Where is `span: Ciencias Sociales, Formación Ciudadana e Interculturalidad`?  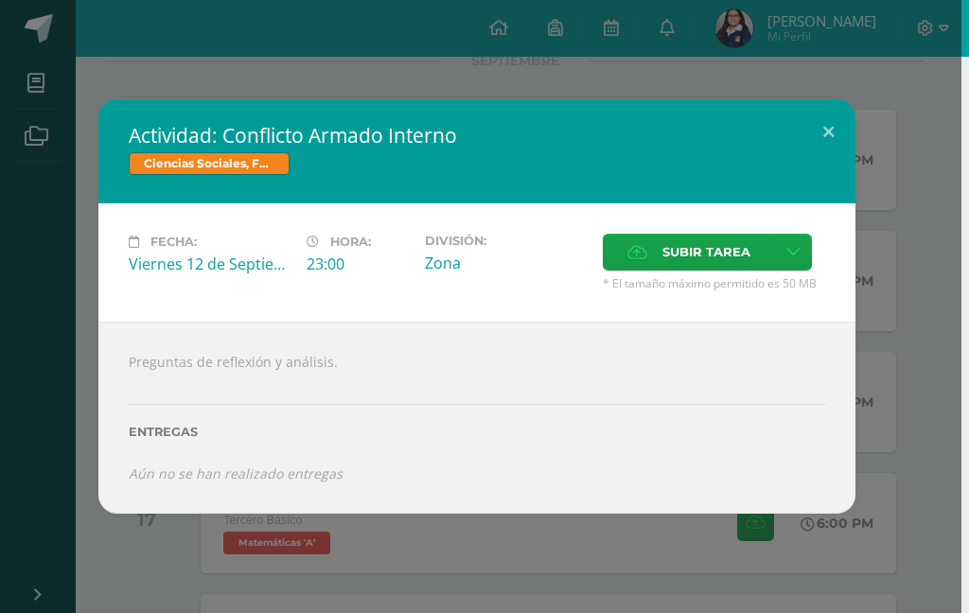
span: Ciencias Sociales, Formación Ciudadana e Interculturalidad is located at coordinates (209, 164).